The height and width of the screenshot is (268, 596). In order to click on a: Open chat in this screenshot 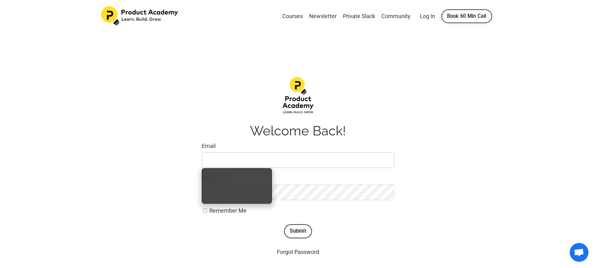, I will do `click(579, 253)`.